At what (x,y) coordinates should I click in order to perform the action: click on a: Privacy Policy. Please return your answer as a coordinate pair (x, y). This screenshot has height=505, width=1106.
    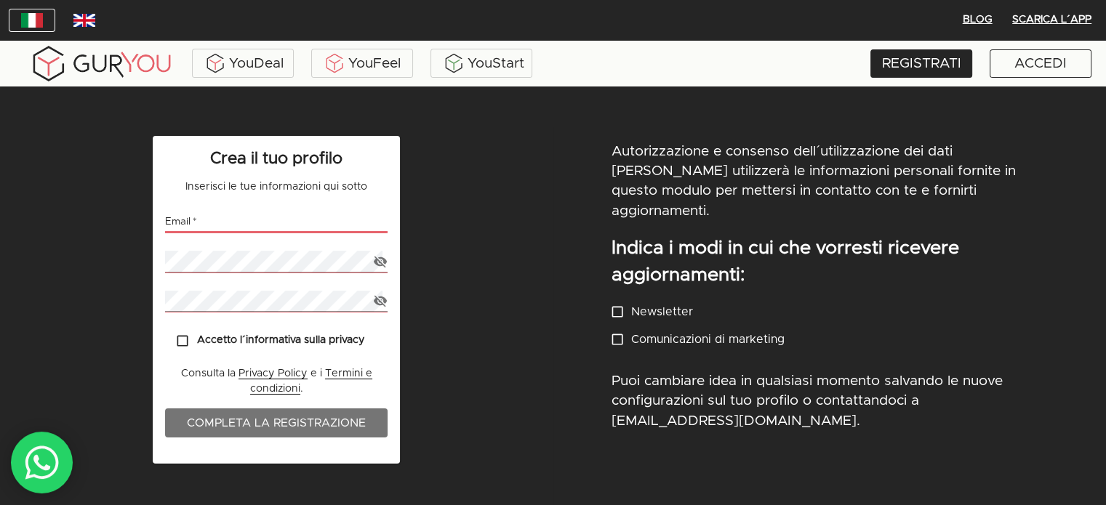
    Looking at the image, I should click on (273, 374).